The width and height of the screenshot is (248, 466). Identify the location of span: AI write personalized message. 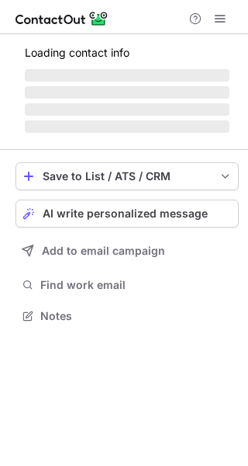
(125, 213).